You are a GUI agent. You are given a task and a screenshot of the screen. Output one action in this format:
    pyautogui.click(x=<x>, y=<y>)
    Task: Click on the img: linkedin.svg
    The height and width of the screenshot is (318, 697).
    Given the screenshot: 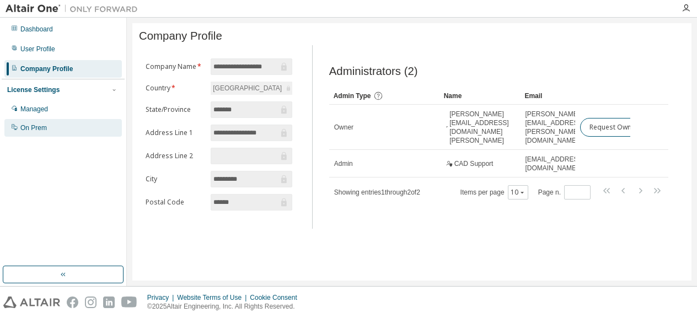 What is the action you would take?
    pyautogui.click(x=109, y=302)
    